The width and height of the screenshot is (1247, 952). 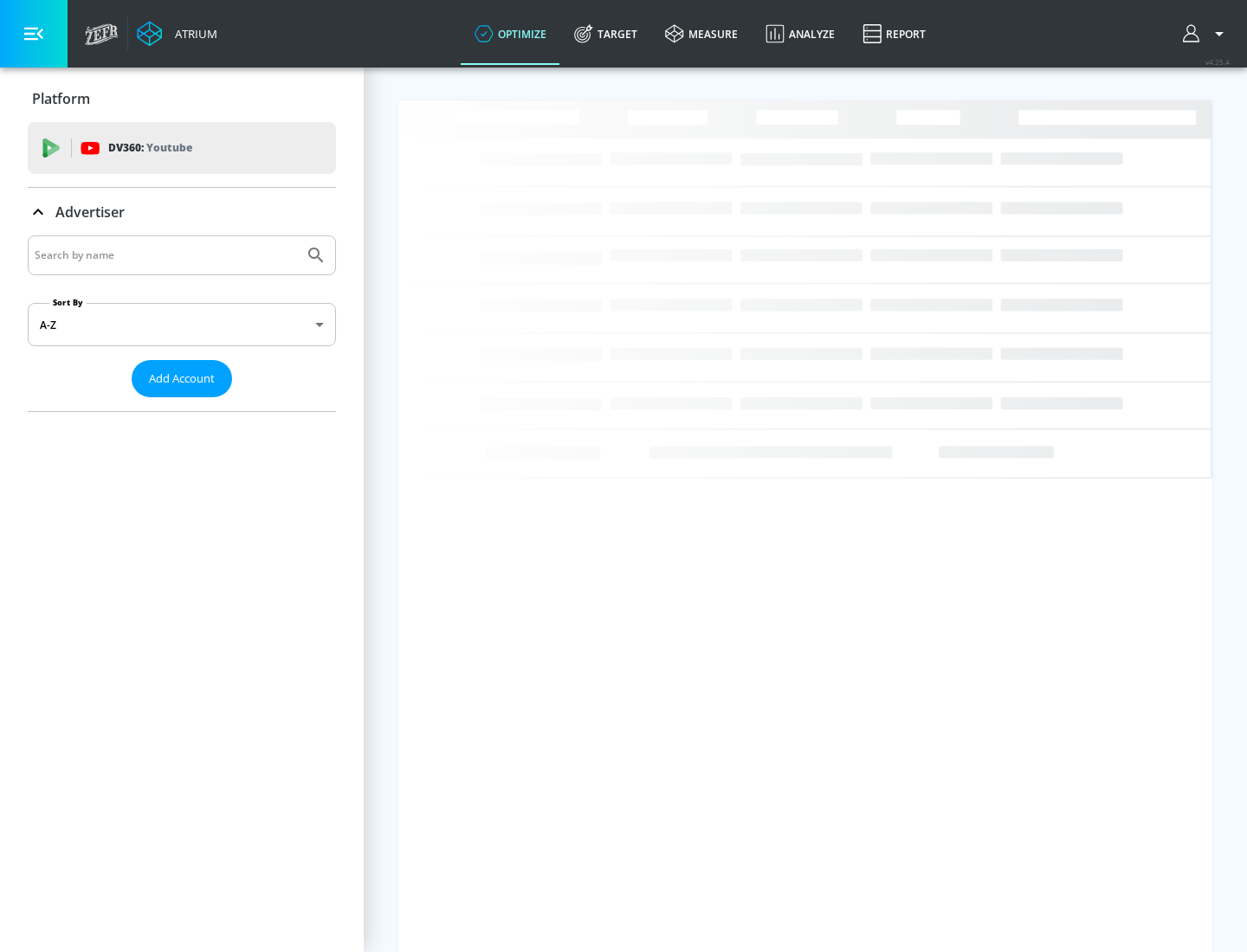 I want to click on nav: list of Advertiser, so click(x=182, y=404).